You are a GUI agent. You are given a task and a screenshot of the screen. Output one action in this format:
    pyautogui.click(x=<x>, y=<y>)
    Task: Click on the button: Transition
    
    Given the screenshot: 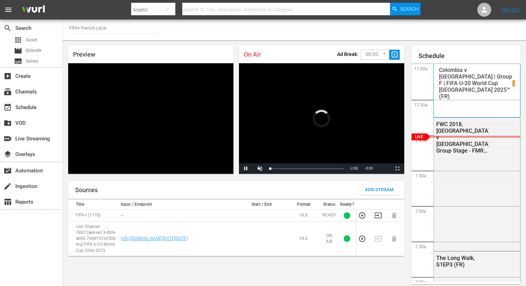 What is the action you would take?
    pyautogui.click(x=378, y=216)
    